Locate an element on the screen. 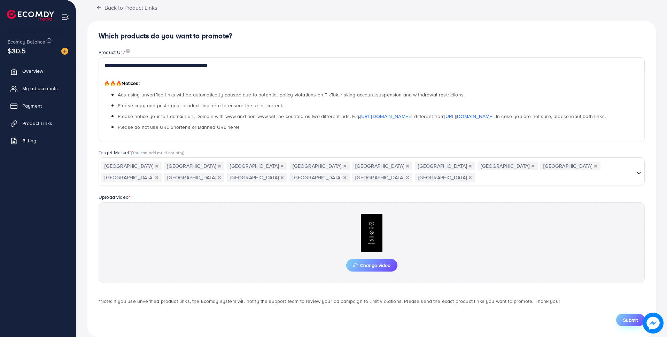 Image resolution: width=667 pixels, height=337 pixels. button: Deselect United States is located at coordinates (157, 166).